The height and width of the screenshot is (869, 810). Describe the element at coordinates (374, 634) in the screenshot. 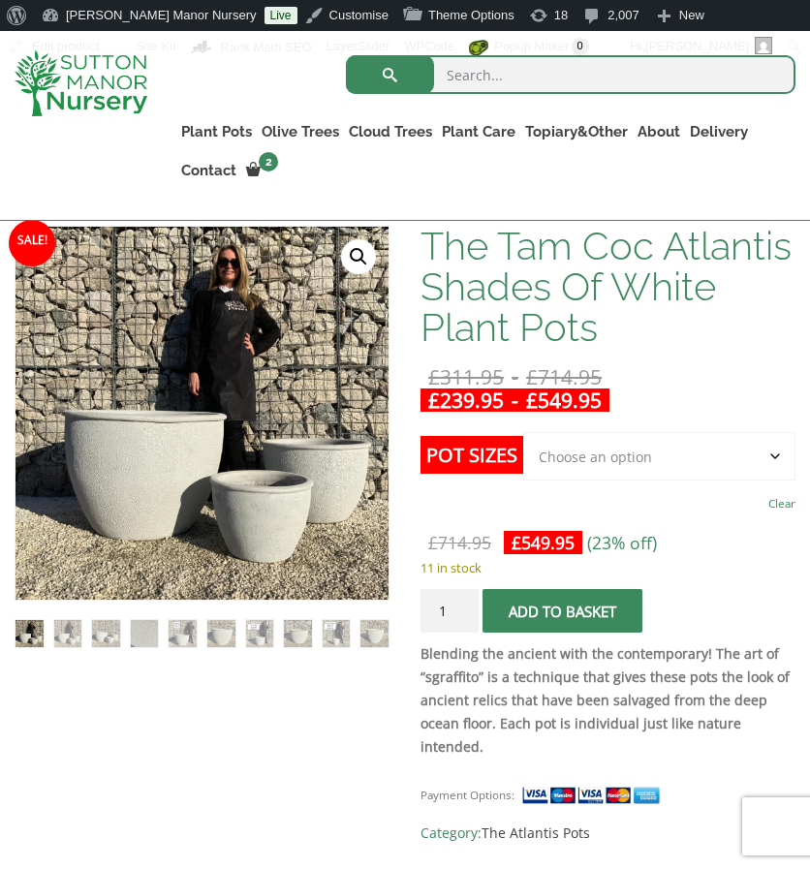

I see `img: The Tam Coc Atlantis Shades Of White Plant Pots - Image 10` at that location.